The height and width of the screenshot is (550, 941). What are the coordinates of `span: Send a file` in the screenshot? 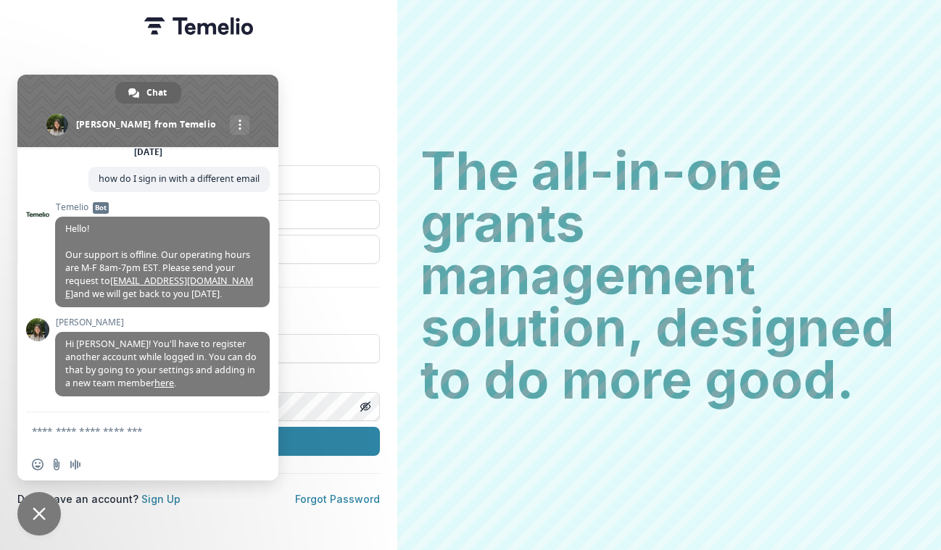 It's located at (57, 465).